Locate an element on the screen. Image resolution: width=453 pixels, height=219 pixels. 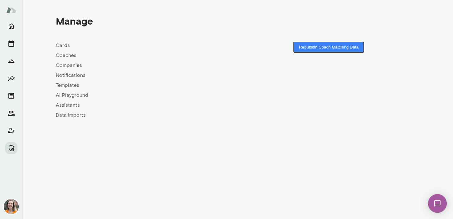
button: Members is located at coordinates (11, 113).